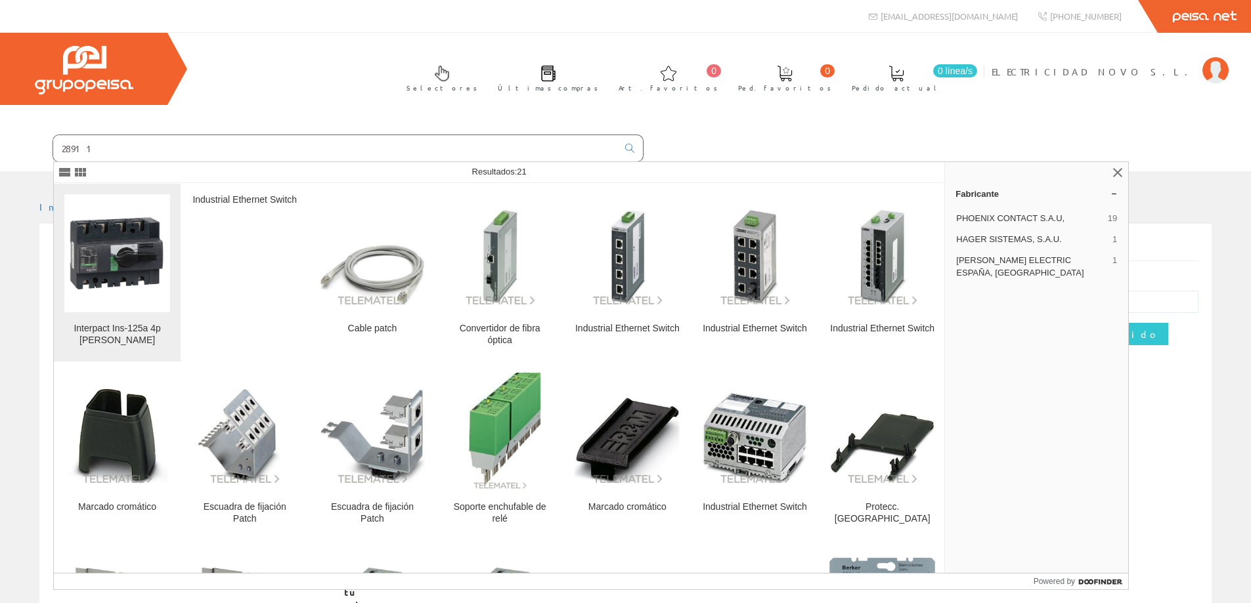 The image size is (1251, 603). What do you see at coordinates (1112, 219) in the screenshot?
I see `span: 19` at bounding box center [1112, 219].